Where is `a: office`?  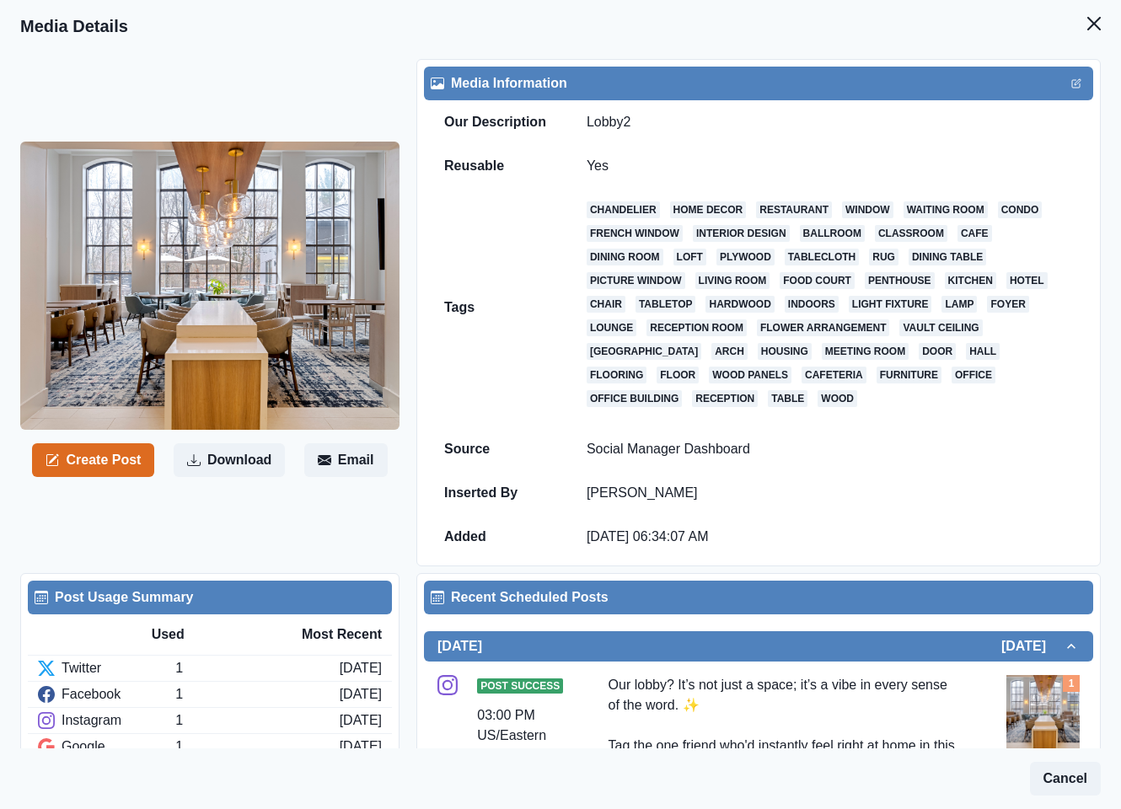 a: office is located at coordinates (973, 375).